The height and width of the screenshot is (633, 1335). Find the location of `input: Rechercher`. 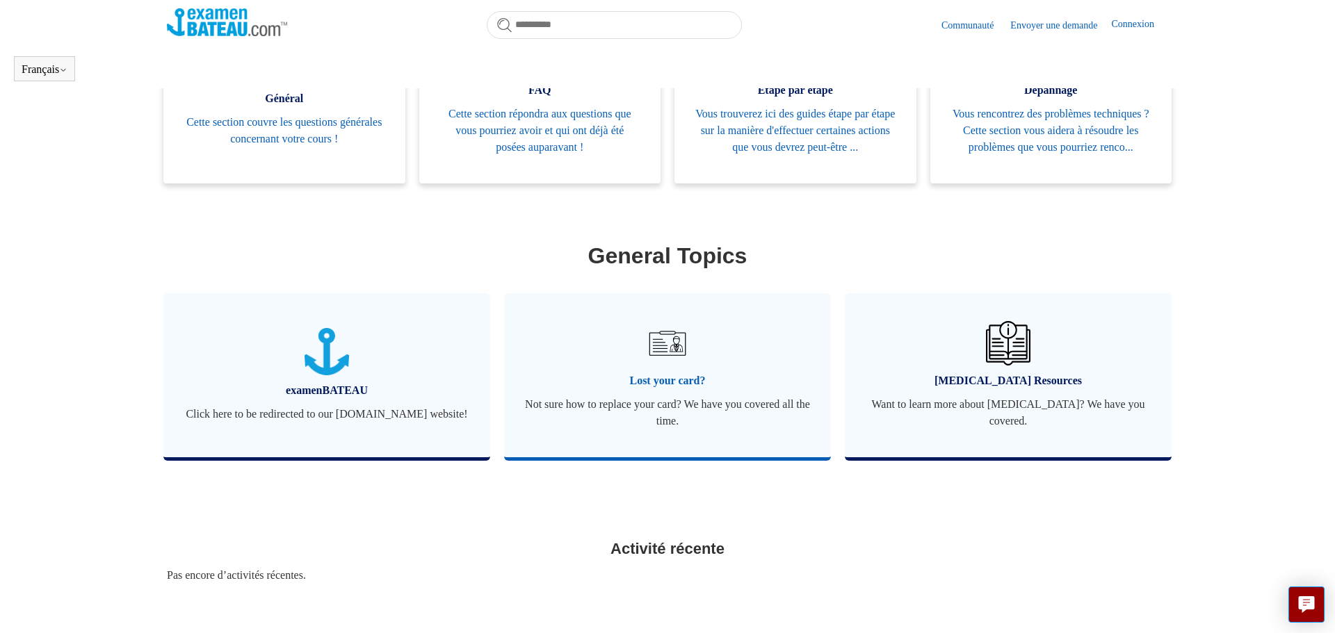

input: Rechercher is located at coordinates (614, 25).